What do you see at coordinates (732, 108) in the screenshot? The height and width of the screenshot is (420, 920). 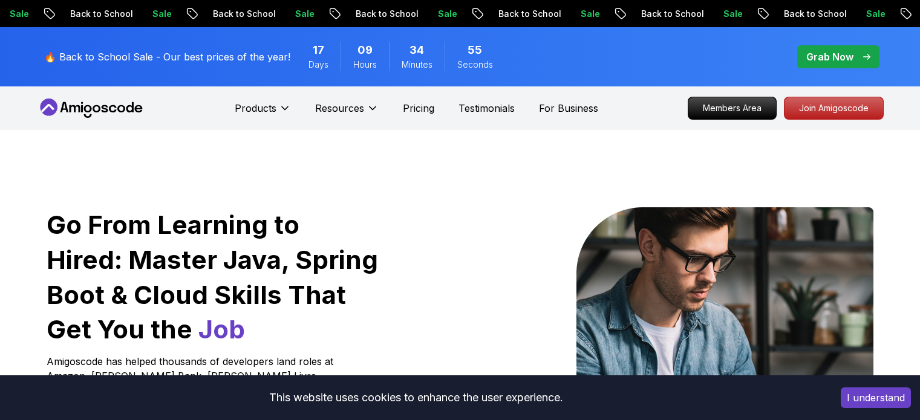 I see `a: Members Area` at bounding box center [732, 108].